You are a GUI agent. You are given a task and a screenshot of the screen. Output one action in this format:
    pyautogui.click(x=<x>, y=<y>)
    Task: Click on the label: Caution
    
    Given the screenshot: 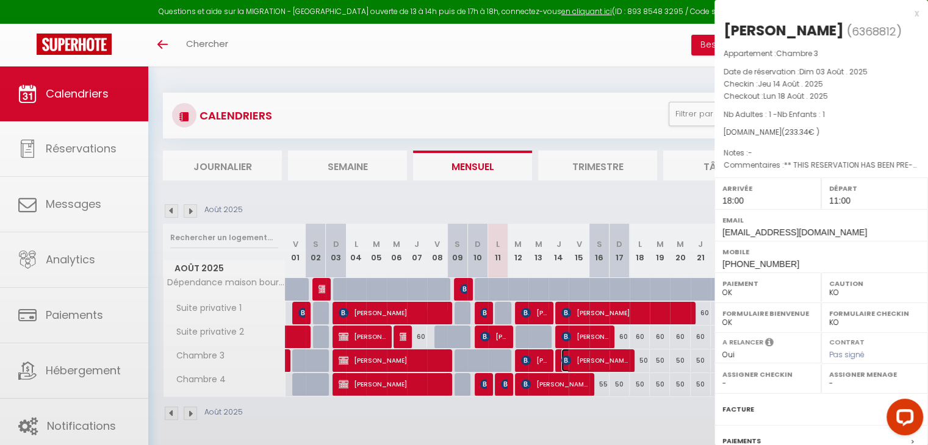 What is the action you would take?
    pyautogui.click(x=874, y=284)
    